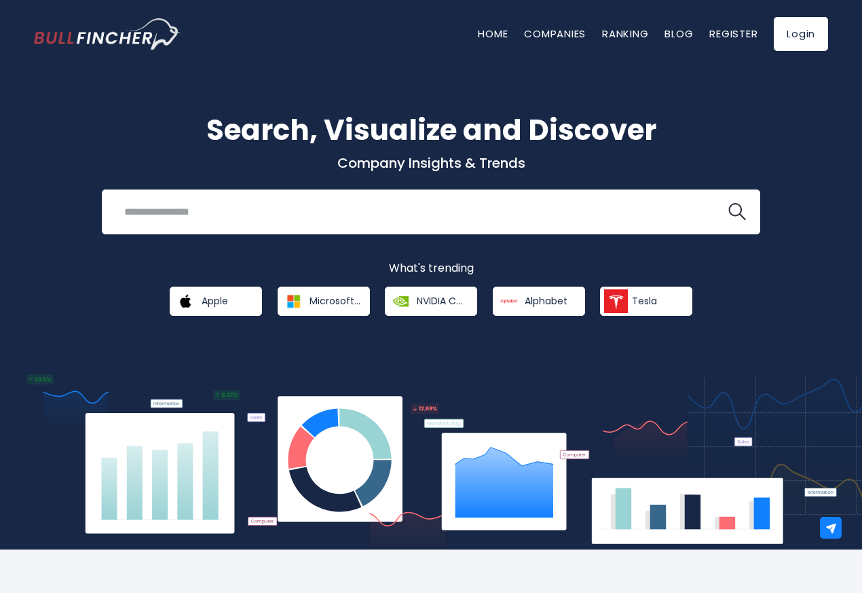 The height and width of the screenshot is (593, 862). I want to click on a: Register, so click(733, 33).